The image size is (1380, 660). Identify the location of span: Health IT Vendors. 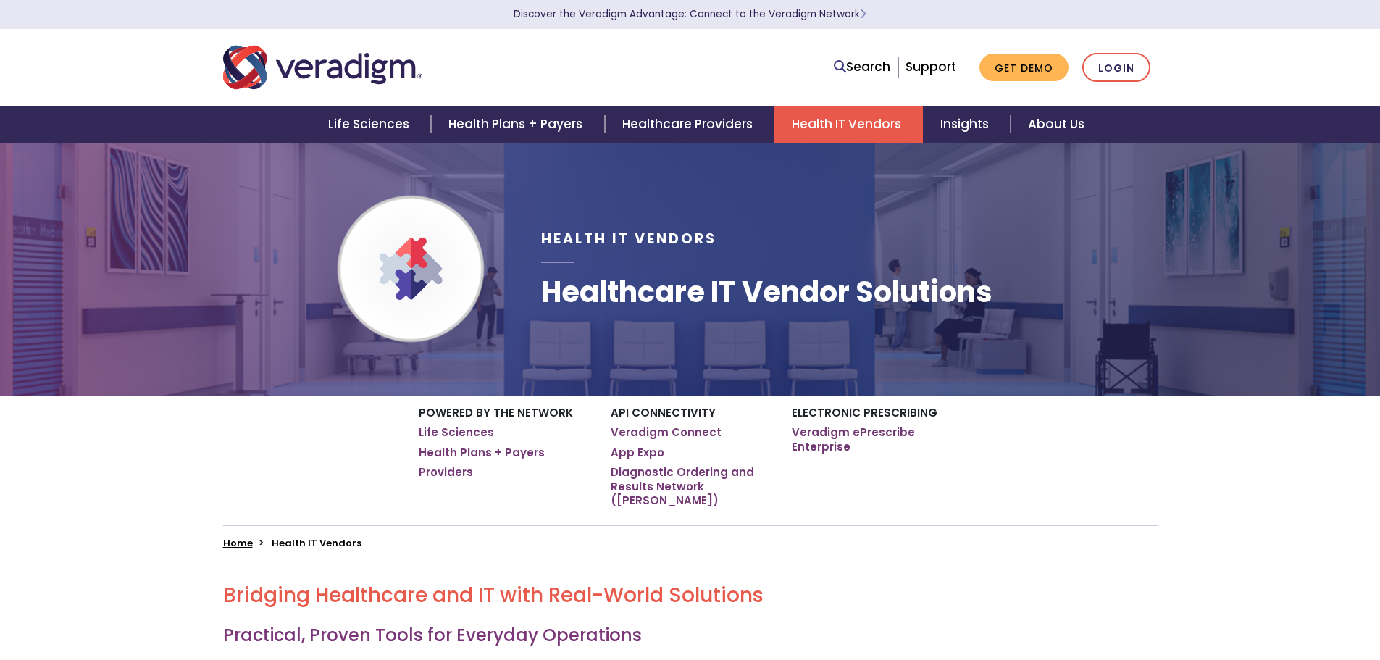
(629, 238).